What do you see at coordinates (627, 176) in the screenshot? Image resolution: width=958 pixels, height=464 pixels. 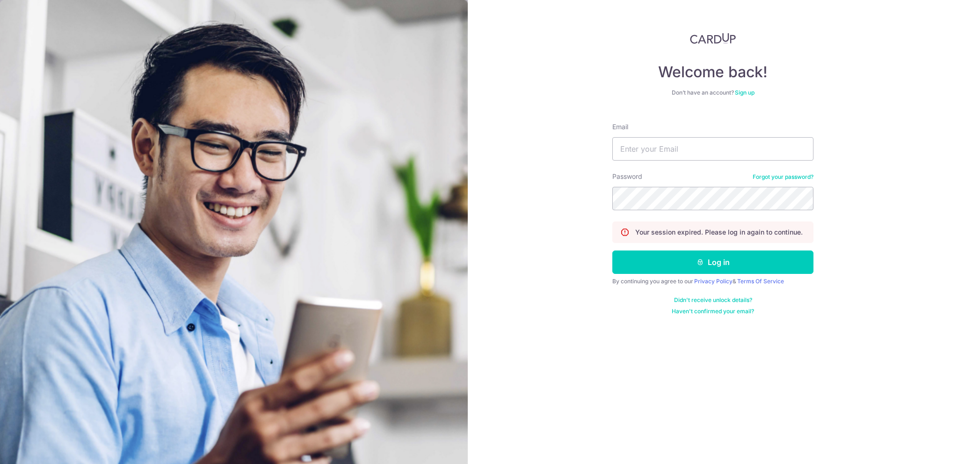 I see `label: Password` at bounding box center [627, 176].